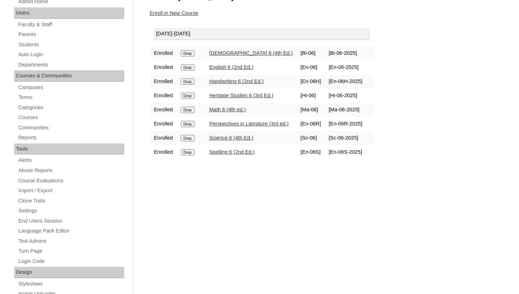 The width and height of the screenshot is (519, 294). Describe the element at coordinates (71, 54) in the screenshot. I see `a: Auto Login` at that location.